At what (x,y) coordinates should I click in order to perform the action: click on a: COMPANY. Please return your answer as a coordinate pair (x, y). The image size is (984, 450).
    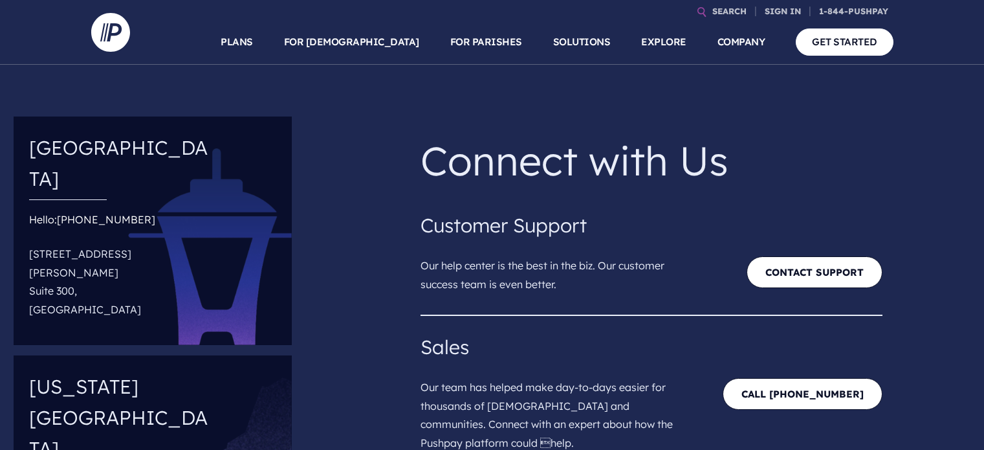
    Looking at the image, I should click on (742, 42).